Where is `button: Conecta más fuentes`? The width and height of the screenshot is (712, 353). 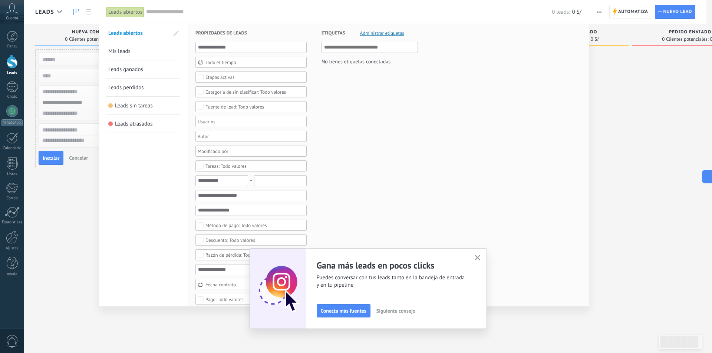 button: Conecta más fuentes is located at coordinates (343, 311).